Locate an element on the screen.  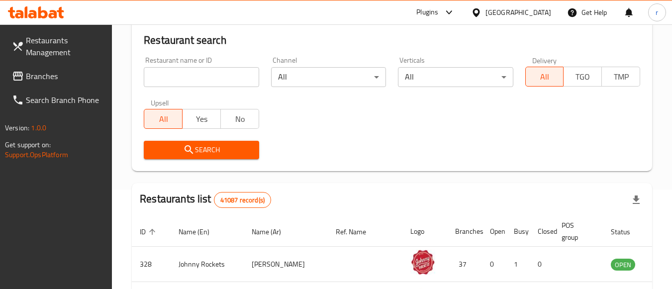
a: Search Branch Phone is located at coordinates (58, 100).